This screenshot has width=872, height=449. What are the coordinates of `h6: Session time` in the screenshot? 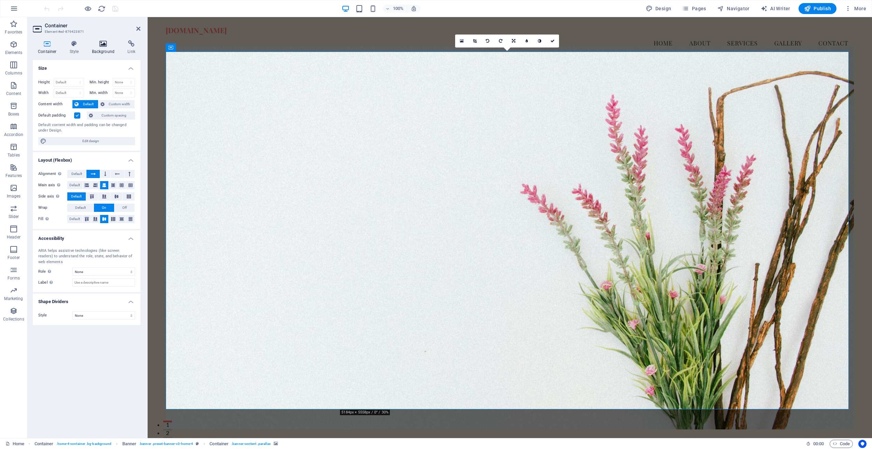 It's located at (815, 444).